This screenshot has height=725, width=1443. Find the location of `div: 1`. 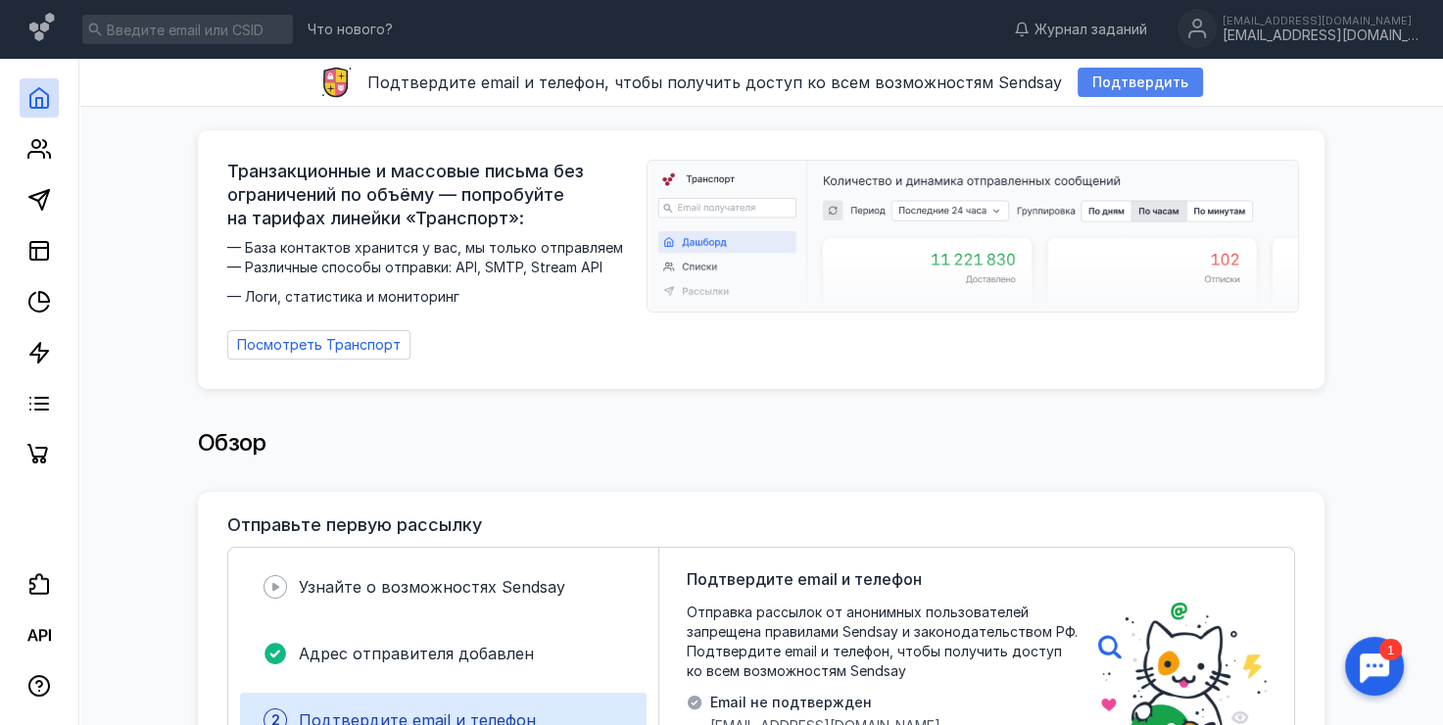

div: 1 is located at coordinates (55, 23).